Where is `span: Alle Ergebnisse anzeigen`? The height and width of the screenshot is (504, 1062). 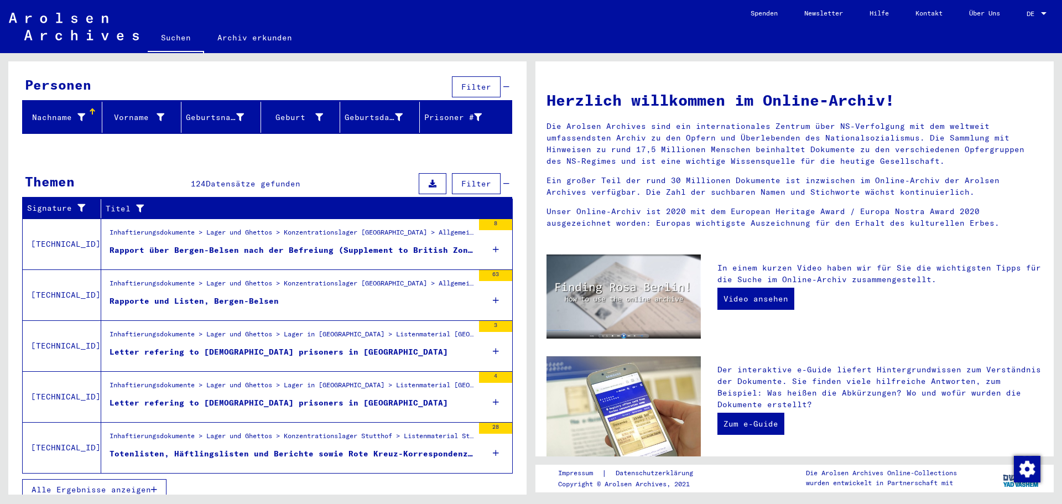 span: Alle Ergebnisse anzeigen is located at coordinates (91, 490).